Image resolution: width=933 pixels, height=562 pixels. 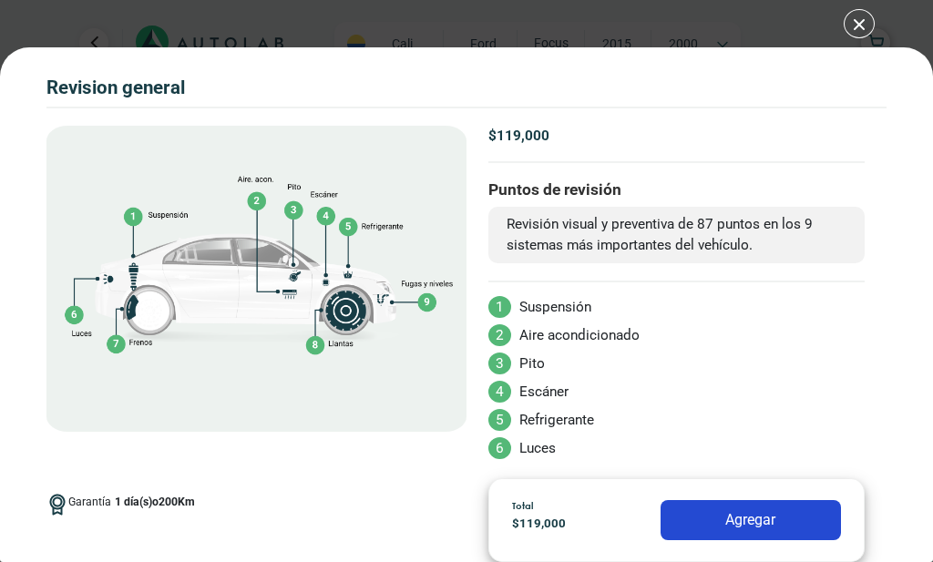 What do you see at coordinates (676, 448) in the screenshot?
I see `li: Luces` at bounding box center [676, 448].